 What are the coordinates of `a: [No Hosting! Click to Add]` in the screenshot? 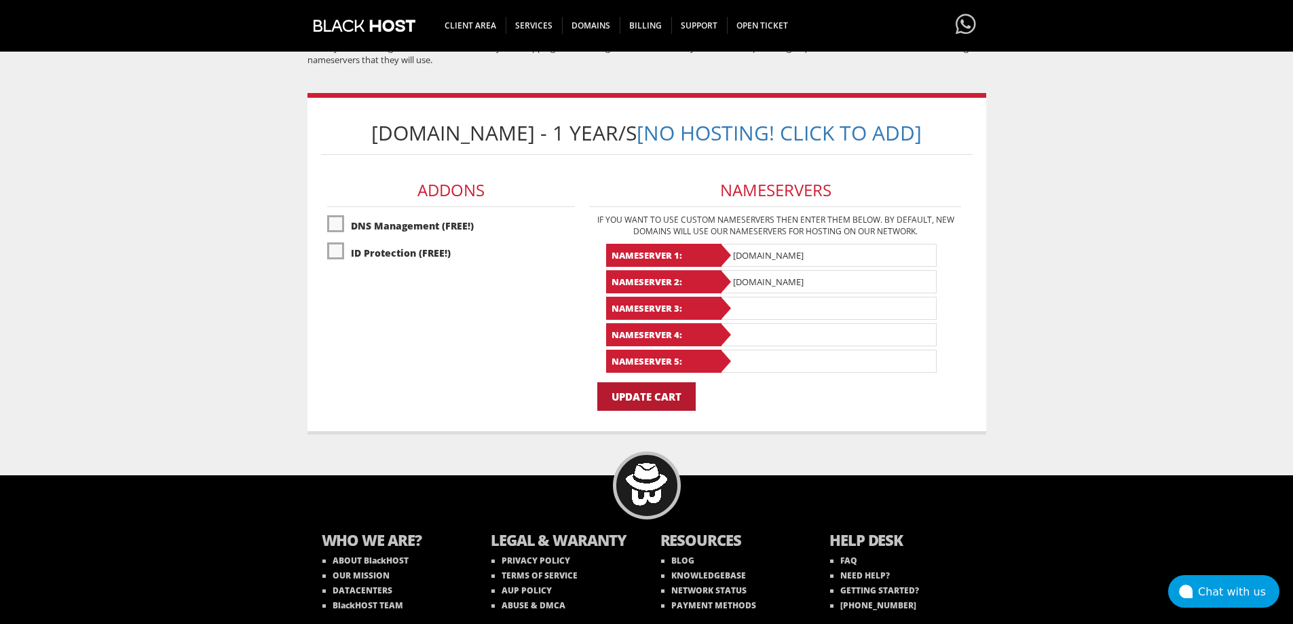 It's located at (779, 132).